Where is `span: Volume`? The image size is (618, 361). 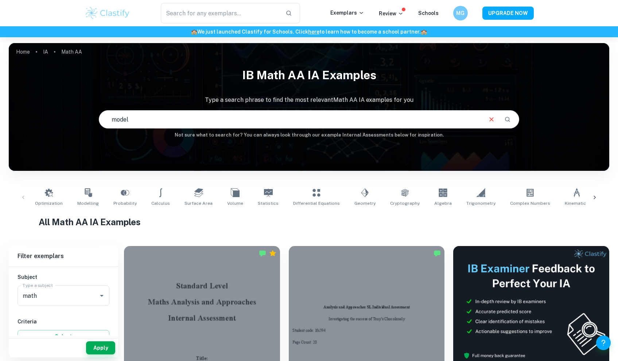 span: Volume is located at coordinates (235, 203).